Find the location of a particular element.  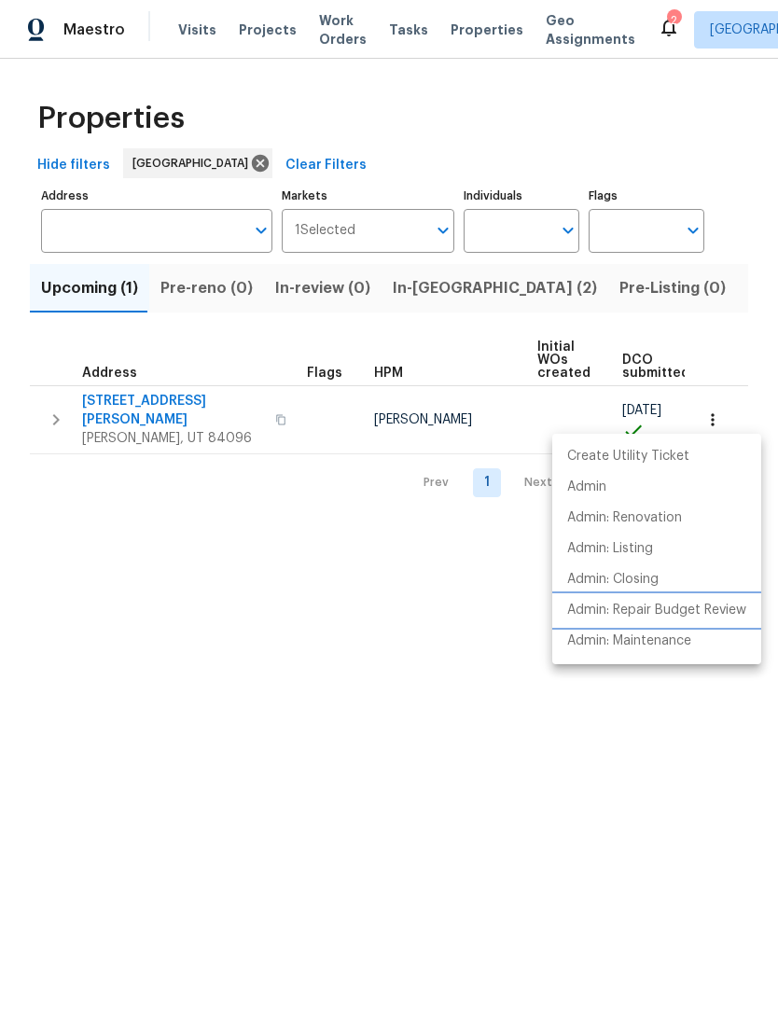

p: Admin is located at coordinates (587, 487).